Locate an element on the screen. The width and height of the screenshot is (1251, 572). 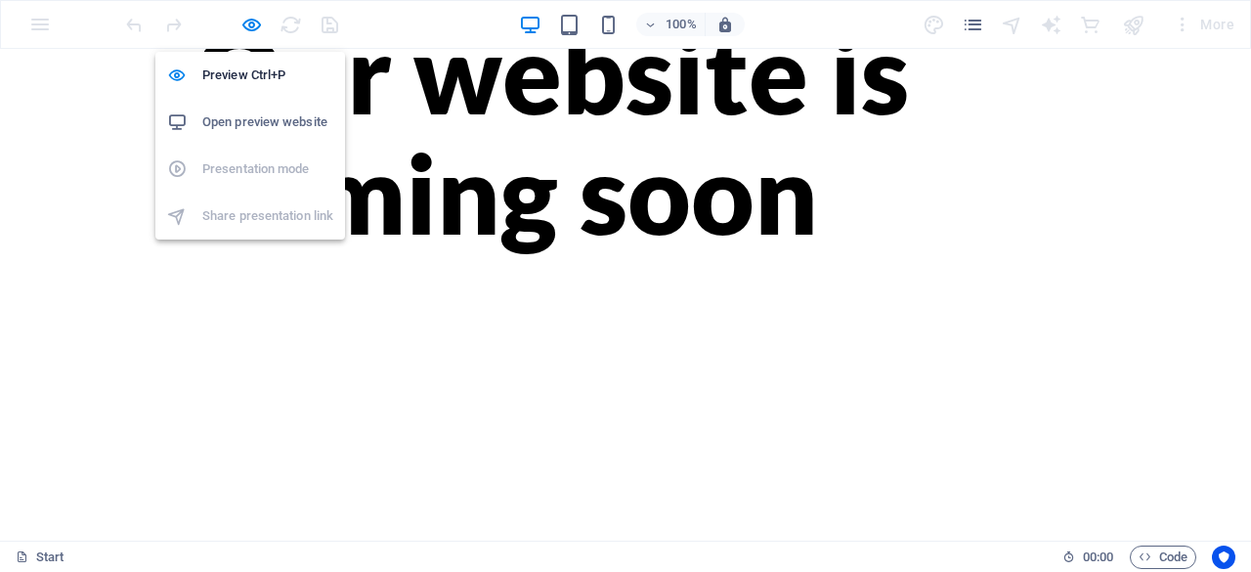
i: On resize automatically adjust zoom level to fit chosen device. is located at coordinates (725, 24).